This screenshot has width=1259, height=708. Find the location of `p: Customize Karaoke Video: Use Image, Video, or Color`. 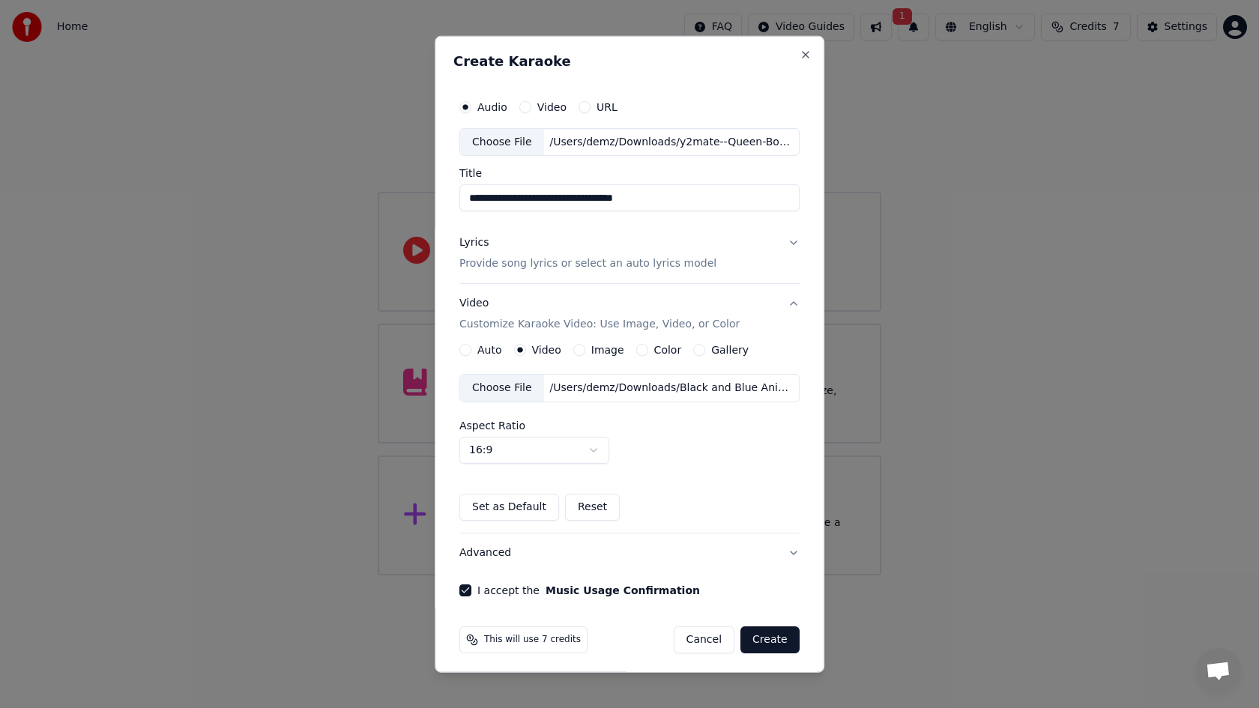

p: Customize Karaoke Video: Use Image, Video, or Color is located at coordinates (600, 325).